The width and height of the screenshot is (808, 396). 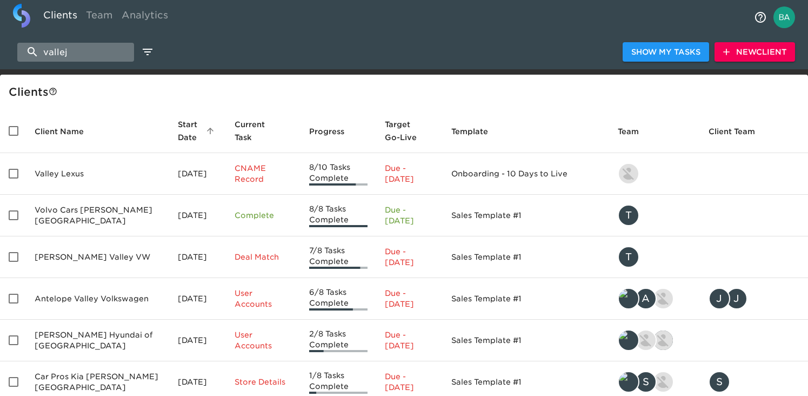 I want to click on span: Show My Tasks, so click(x=666, y=52).